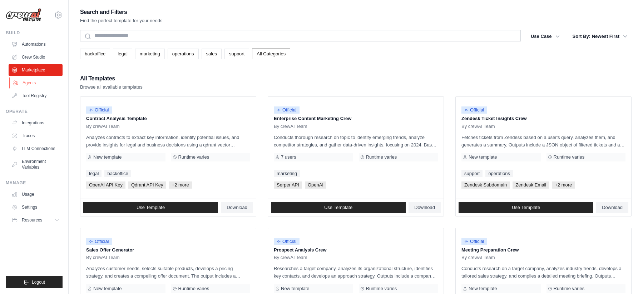 This screenshot has width=643, height=294. I want to click on span: OpenAI API Key, so click(106, 185).